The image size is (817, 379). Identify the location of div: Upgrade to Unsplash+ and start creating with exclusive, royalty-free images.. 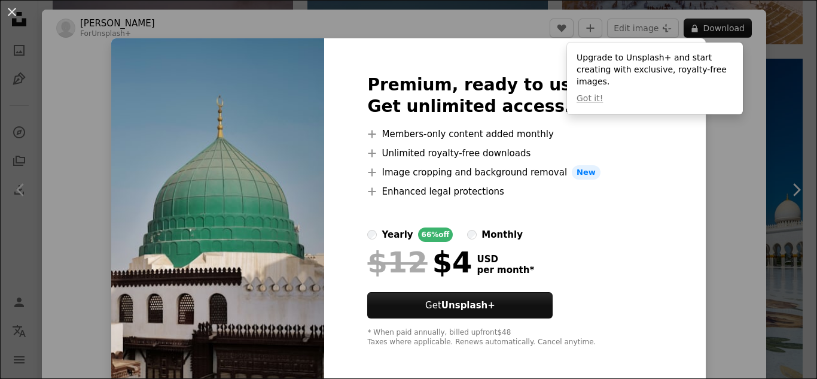
(655, 78).